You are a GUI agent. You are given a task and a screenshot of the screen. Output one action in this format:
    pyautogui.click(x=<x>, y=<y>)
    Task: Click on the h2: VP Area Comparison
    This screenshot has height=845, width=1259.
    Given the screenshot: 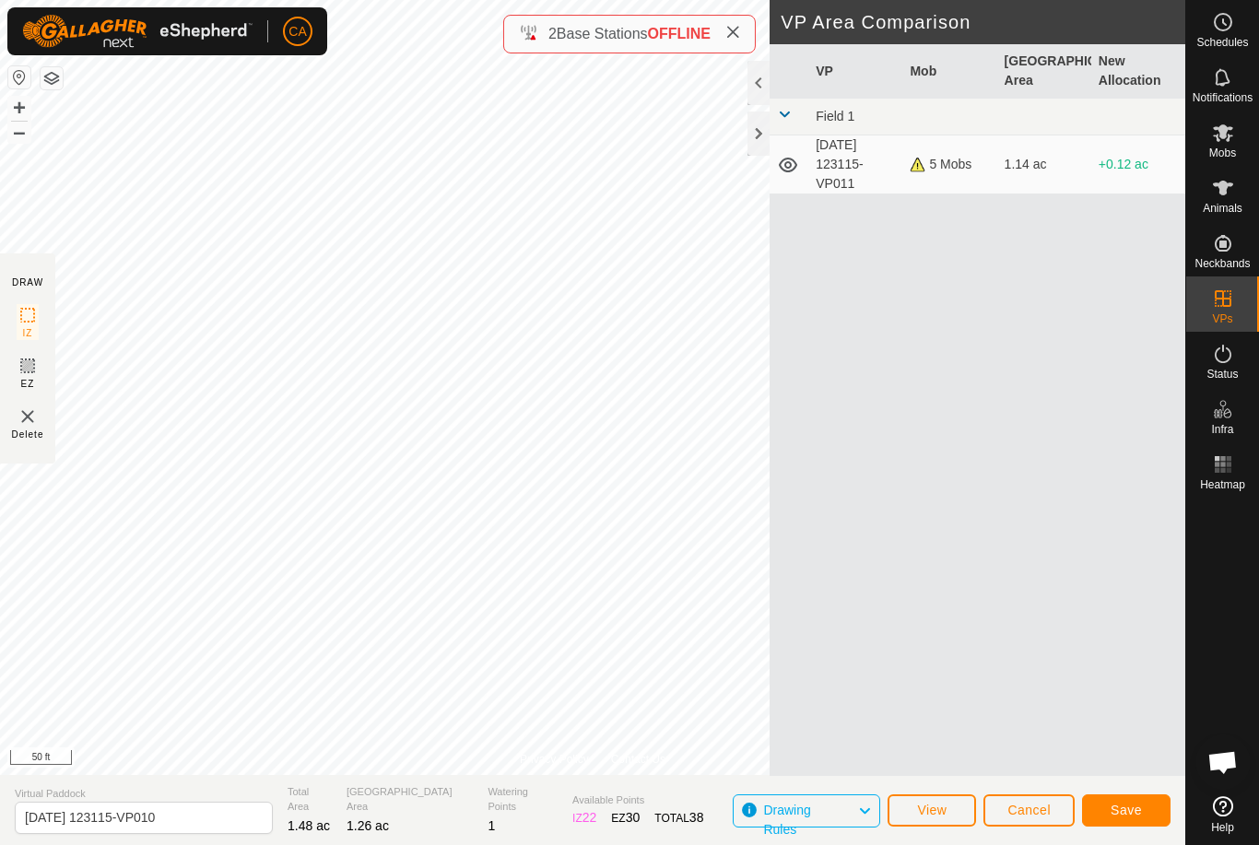 What is the action you would take?
    pyautogui.click(x=982, y=22)
    